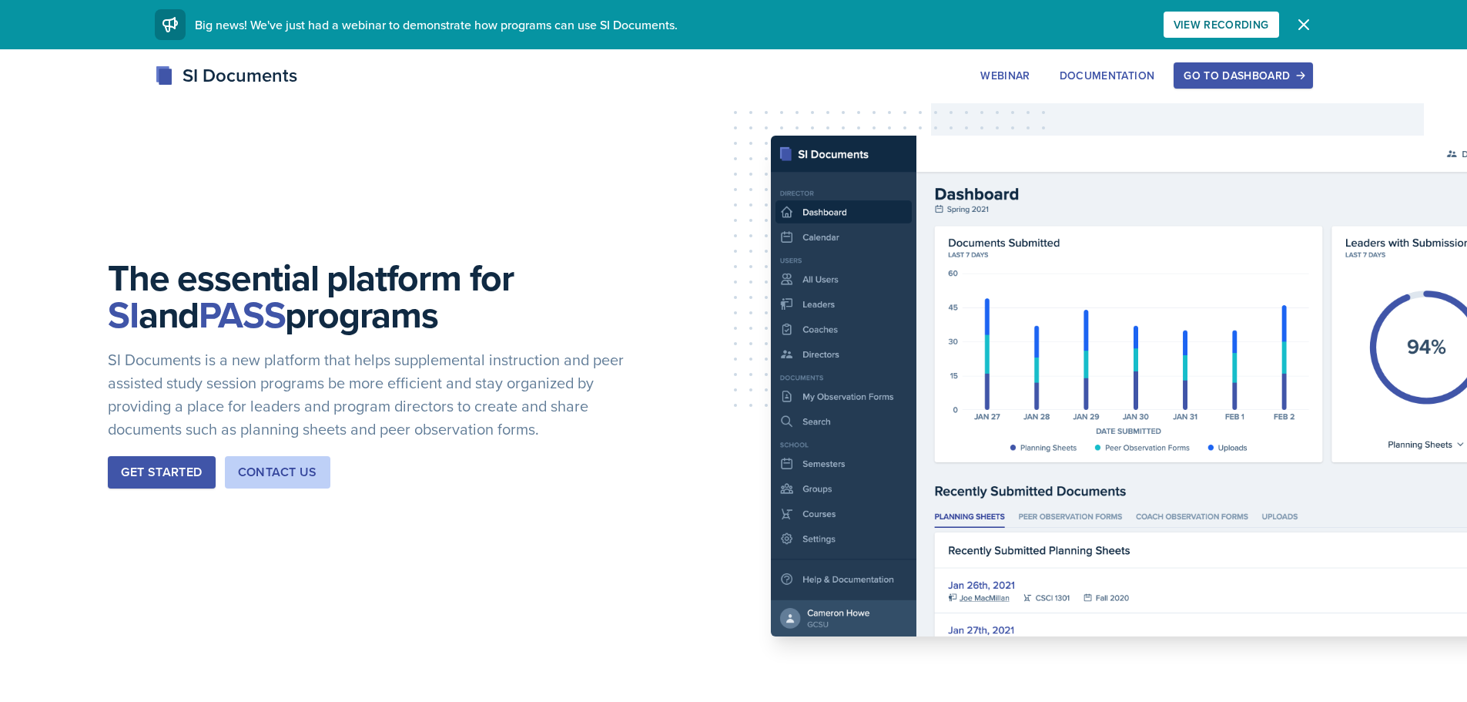 The width and height of the screenshot is (1467, 702). Describe the element at coordinates (1222, 25) in the screenshot. I see `button: View Recording` at that location.